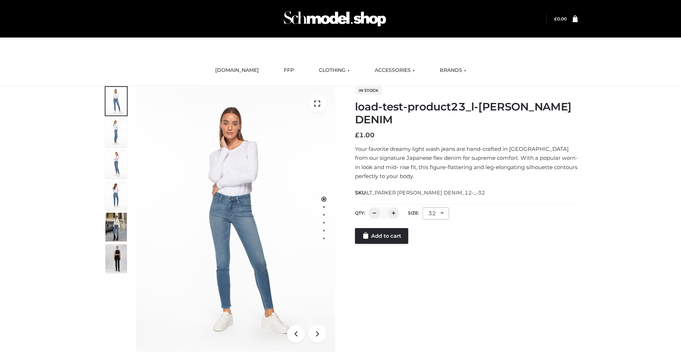 This screenshot has height=355, width=681. I want to click on img: Schmodel Admin 964, so click(335, 19).